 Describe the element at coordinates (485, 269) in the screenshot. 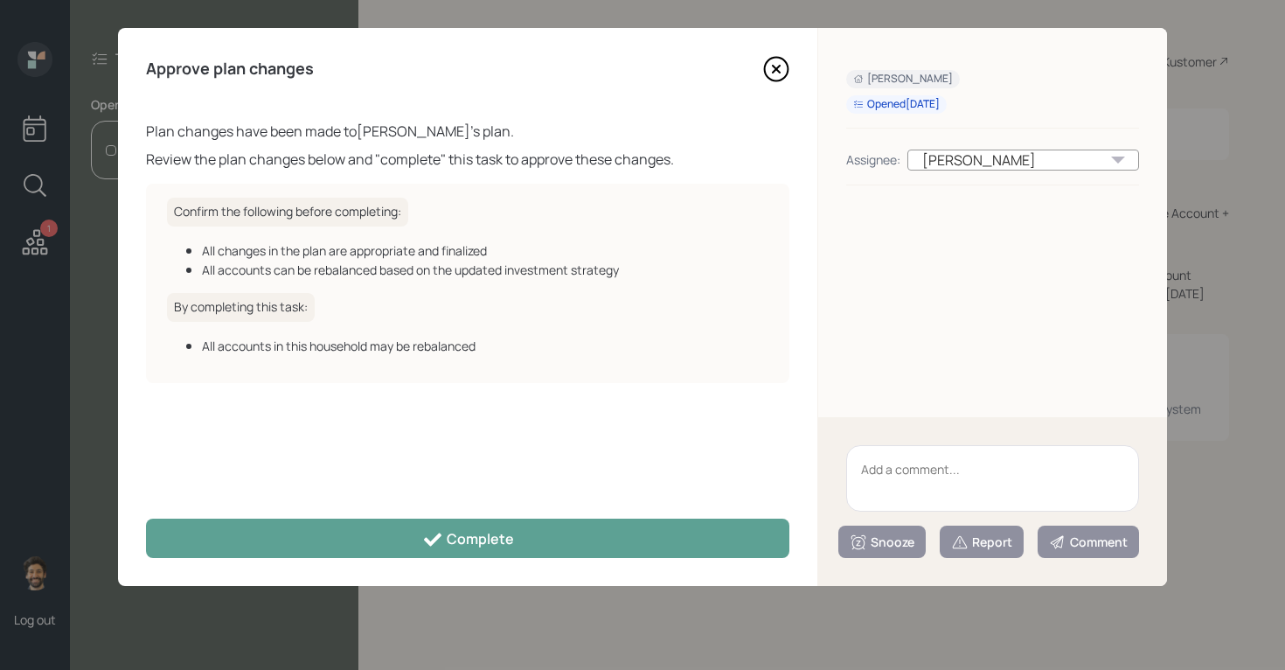

I see `div: All accounts can be rebalanced based on the updated investment strategy` at that location.